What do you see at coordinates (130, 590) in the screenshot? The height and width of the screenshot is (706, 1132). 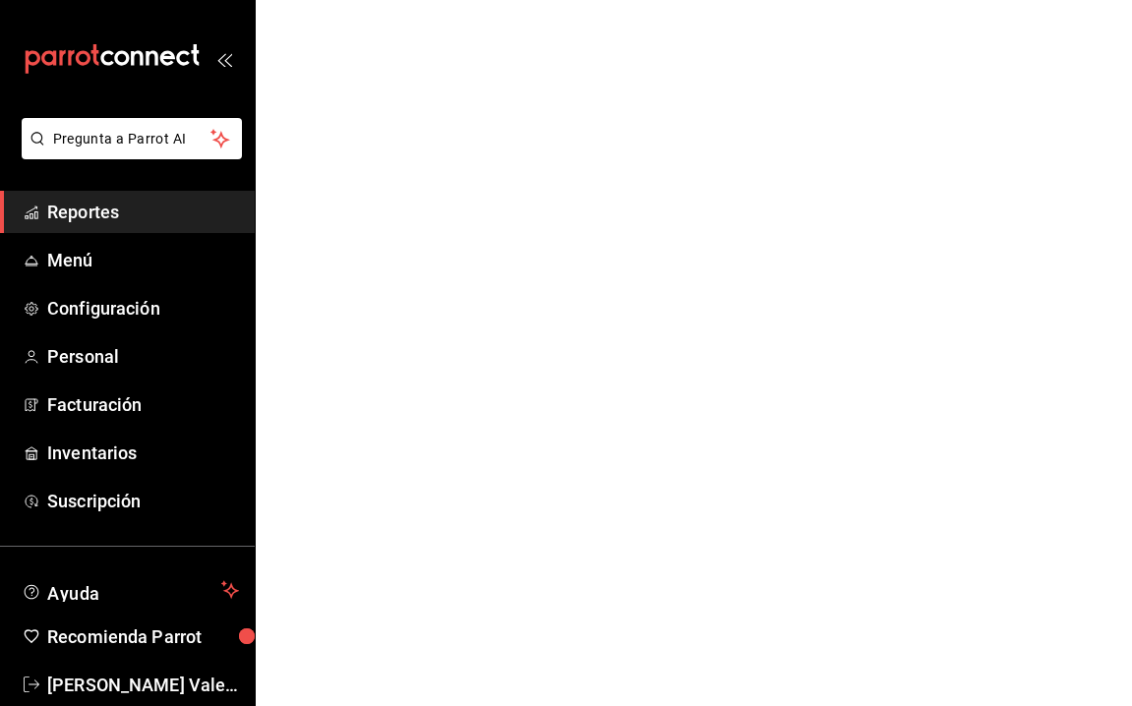 I see `span: Ayuda` at bounding box center [130, 590].